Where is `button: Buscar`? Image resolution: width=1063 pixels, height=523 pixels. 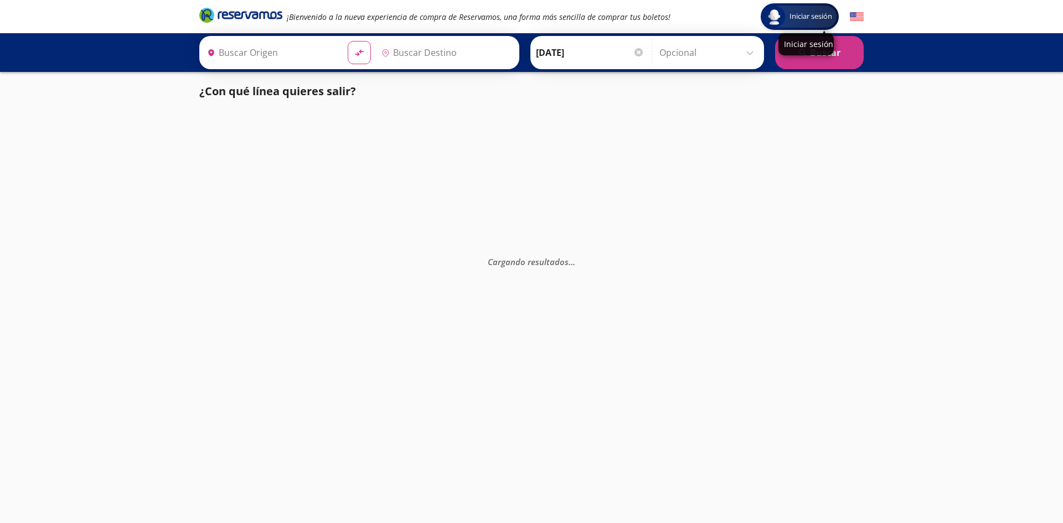 button: Buscar is located at coordinates (819, 53).